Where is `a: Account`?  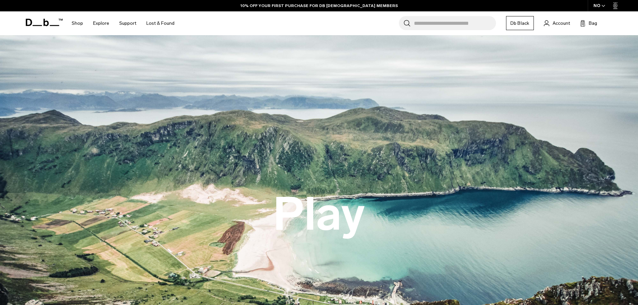
a: Account is located at coordinates (557, 23).